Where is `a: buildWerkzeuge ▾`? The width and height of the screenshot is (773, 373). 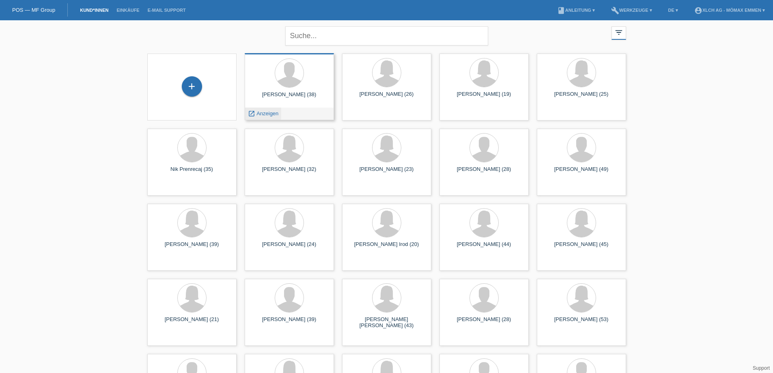
a: buildWerkzeuge ▾ is located at coordinates (631, 10).